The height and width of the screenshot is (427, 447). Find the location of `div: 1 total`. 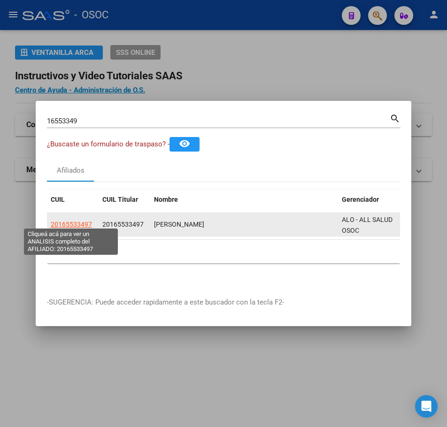

div: 1 total is located at coordinates (224, 252).